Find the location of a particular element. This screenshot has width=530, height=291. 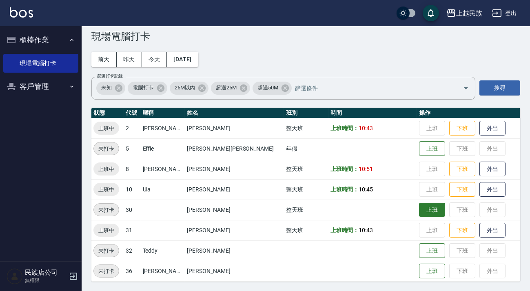

span: 未知 is located at coordinates (106, 88).